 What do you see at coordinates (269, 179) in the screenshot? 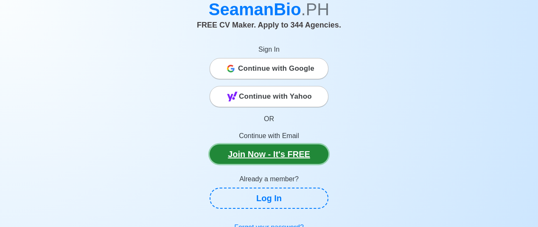
I see `p: Already a member?` at bounding box center [269, 179].